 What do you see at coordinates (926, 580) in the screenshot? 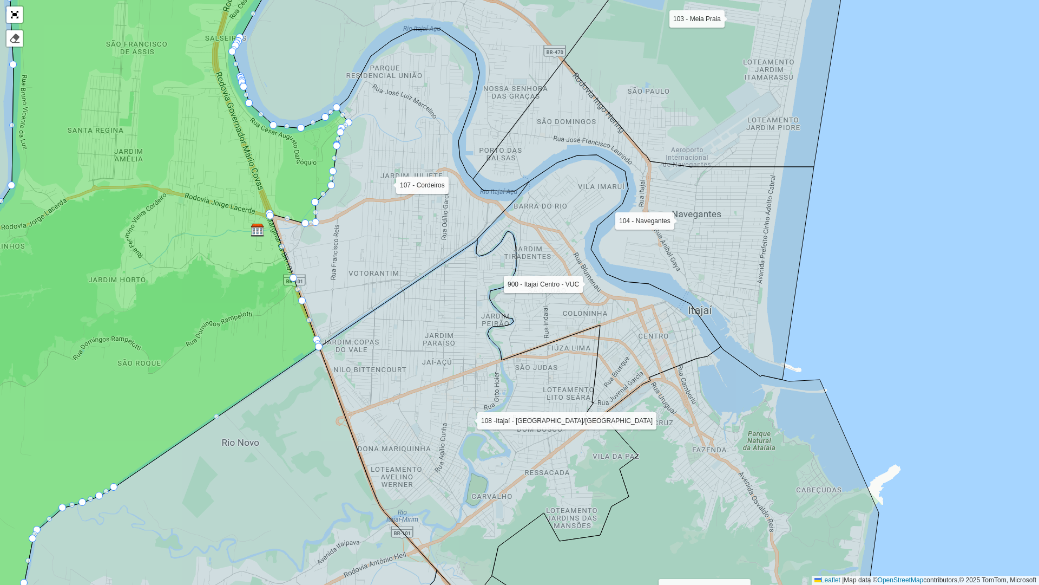
I see `div: Map data © contributors,© 2025 TomTom, Microsoft` at bounding box center [926, 580].